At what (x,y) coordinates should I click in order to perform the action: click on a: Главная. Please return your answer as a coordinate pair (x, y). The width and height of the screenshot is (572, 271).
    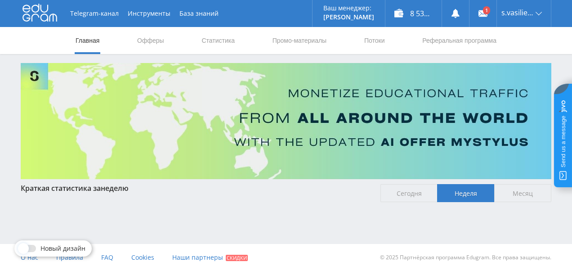
    Looking at the image, I should click on (87, 40).